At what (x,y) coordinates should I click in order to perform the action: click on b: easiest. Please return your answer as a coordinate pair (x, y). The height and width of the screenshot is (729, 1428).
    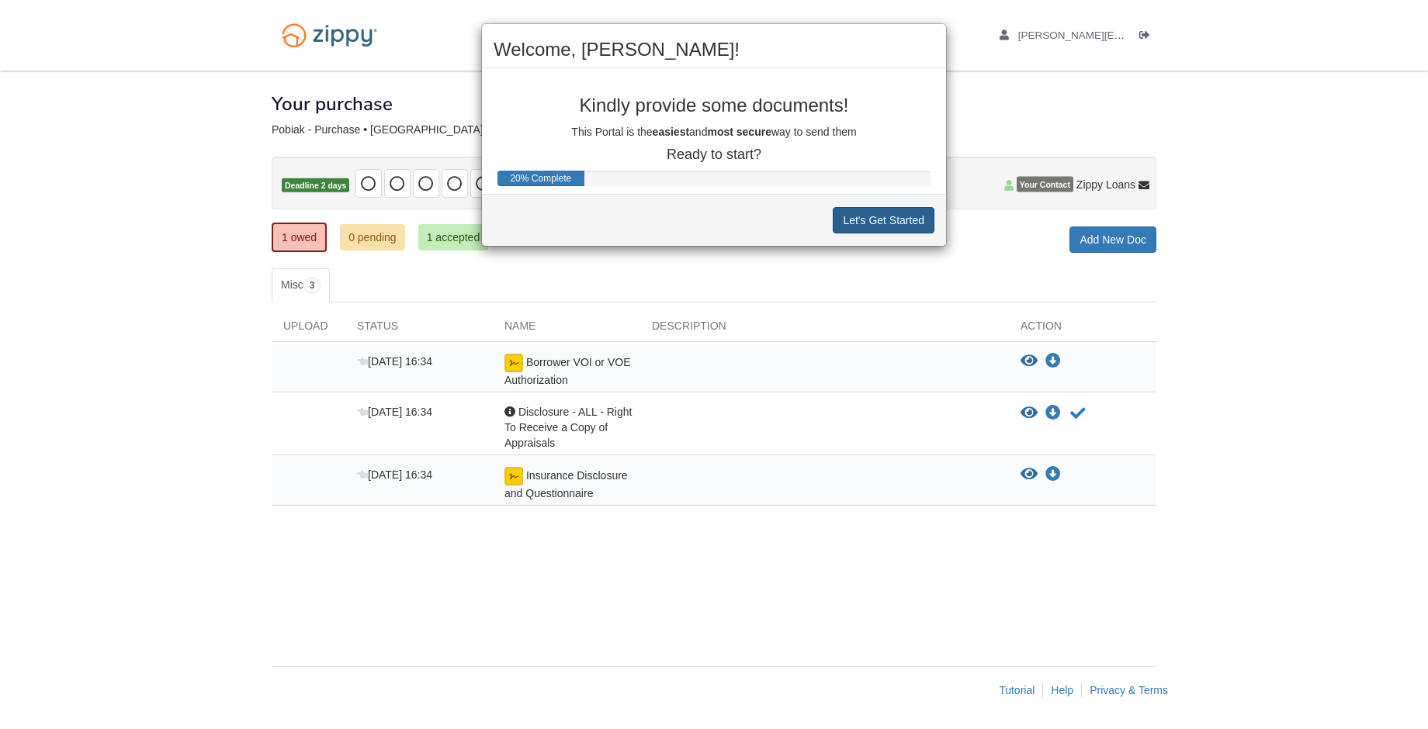
    Looking at the image, I should click on (670, 132).